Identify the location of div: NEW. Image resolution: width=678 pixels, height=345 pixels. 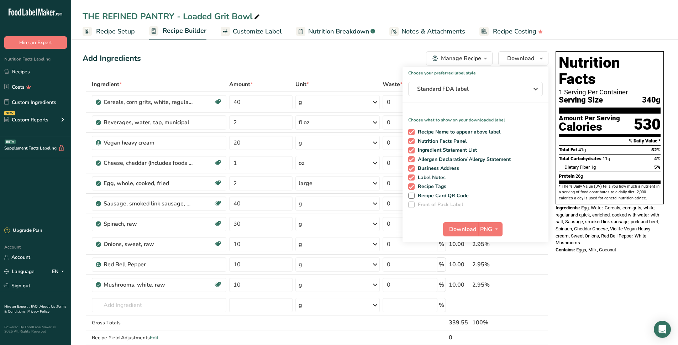
(10, 113).